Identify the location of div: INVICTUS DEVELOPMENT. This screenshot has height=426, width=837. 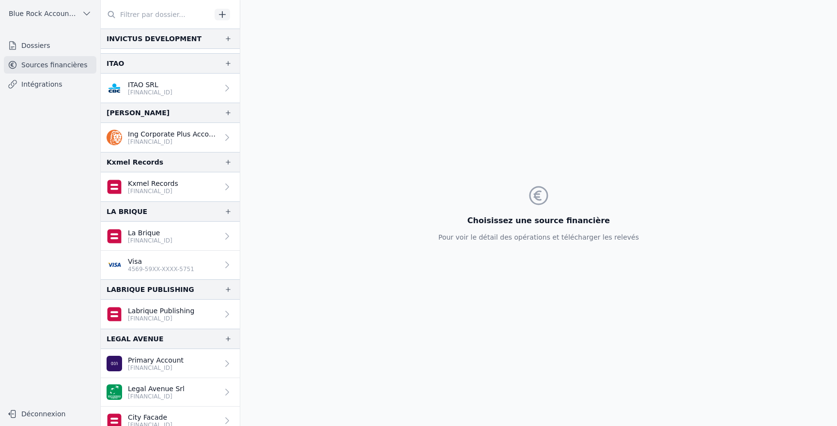
(154, 39).